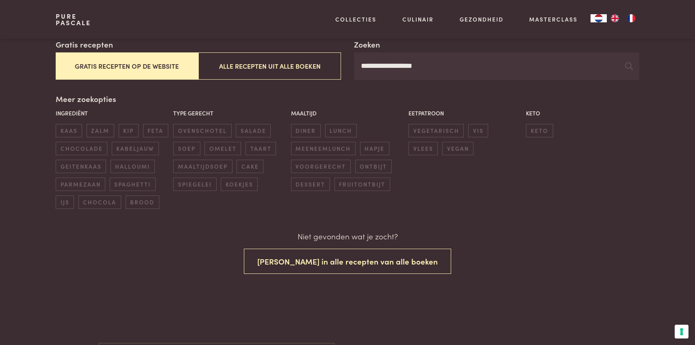 The height and width of the screenshot is (345, 695). Describe the element at coordinates (615, 18) in the screenshot. I see `aside: Language selected: Nederlands` at that location.